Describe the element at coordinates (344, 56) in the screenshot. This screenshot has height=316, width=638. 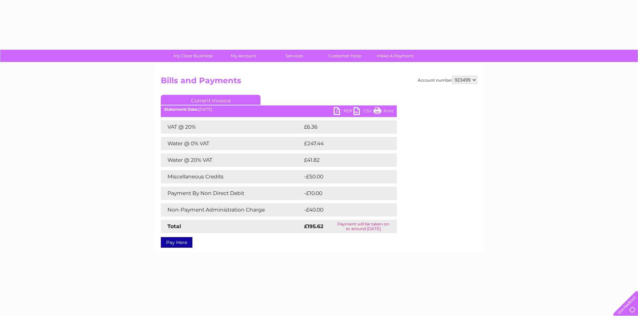
I see `a: Customer Help` at that location.